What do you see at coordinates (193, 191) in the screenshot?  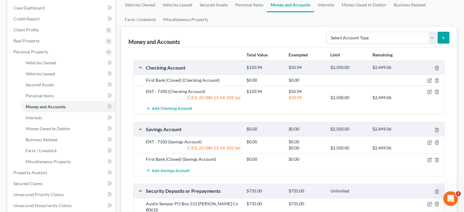 I see `div: Security Deposits or Prepayments` at bounding box center [193, 191].